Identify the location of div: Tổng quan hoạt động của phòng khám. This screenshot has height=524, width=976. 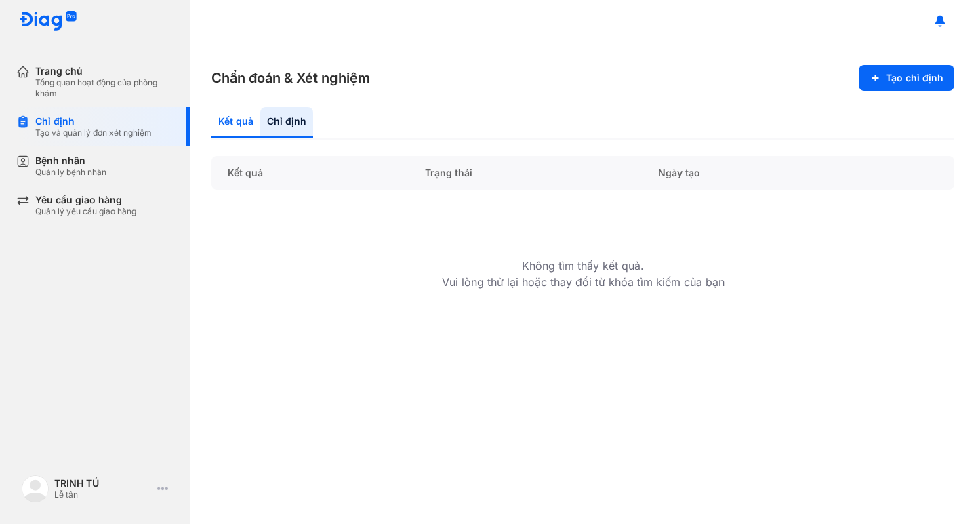
(104, 88).